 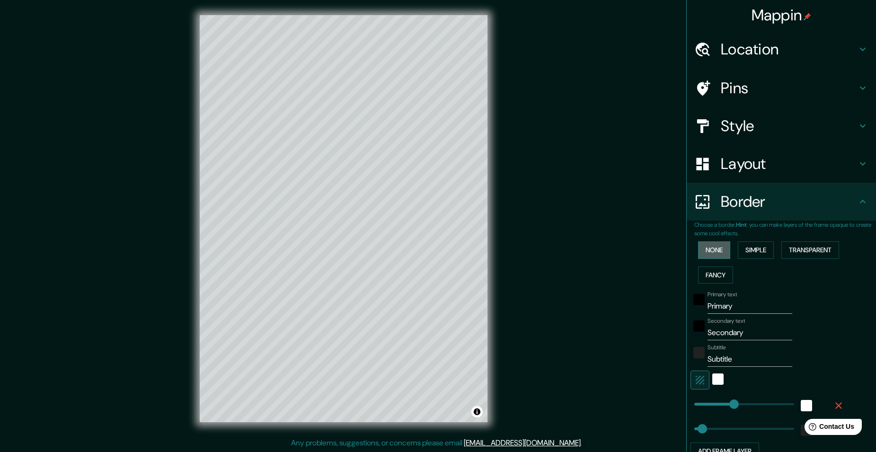 I want to click on label: Secondary text, so click(x=727, y=321).